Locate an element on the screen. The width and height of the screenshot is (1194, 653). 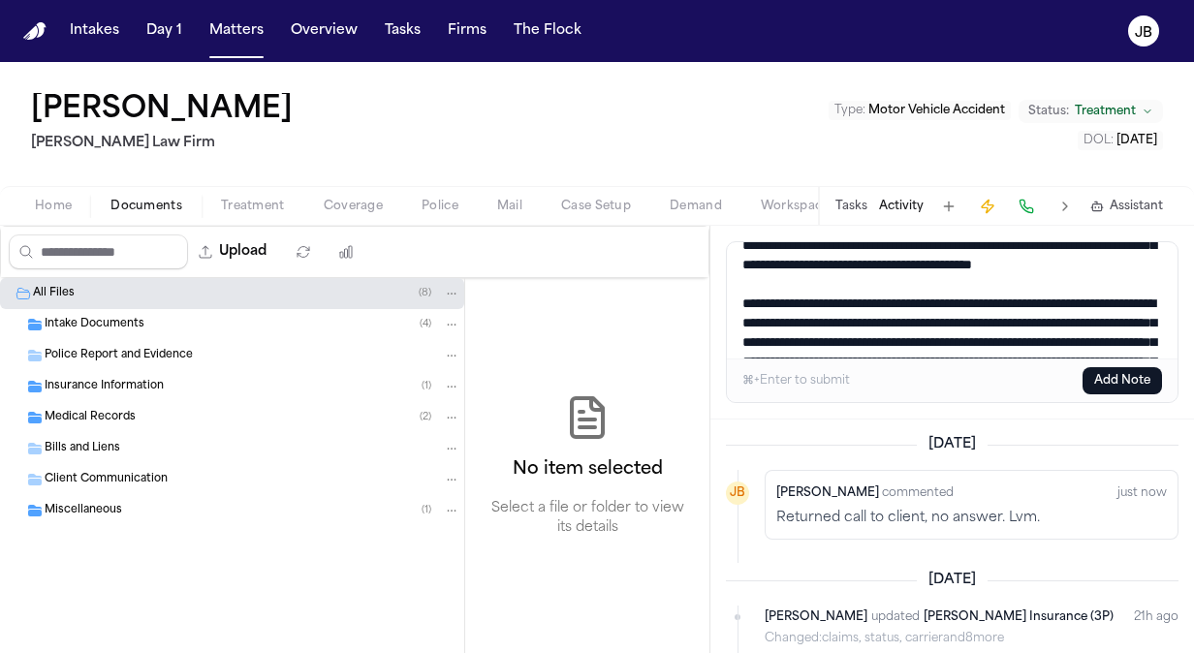
span: Client Communication is located at coordinates (106, 480).